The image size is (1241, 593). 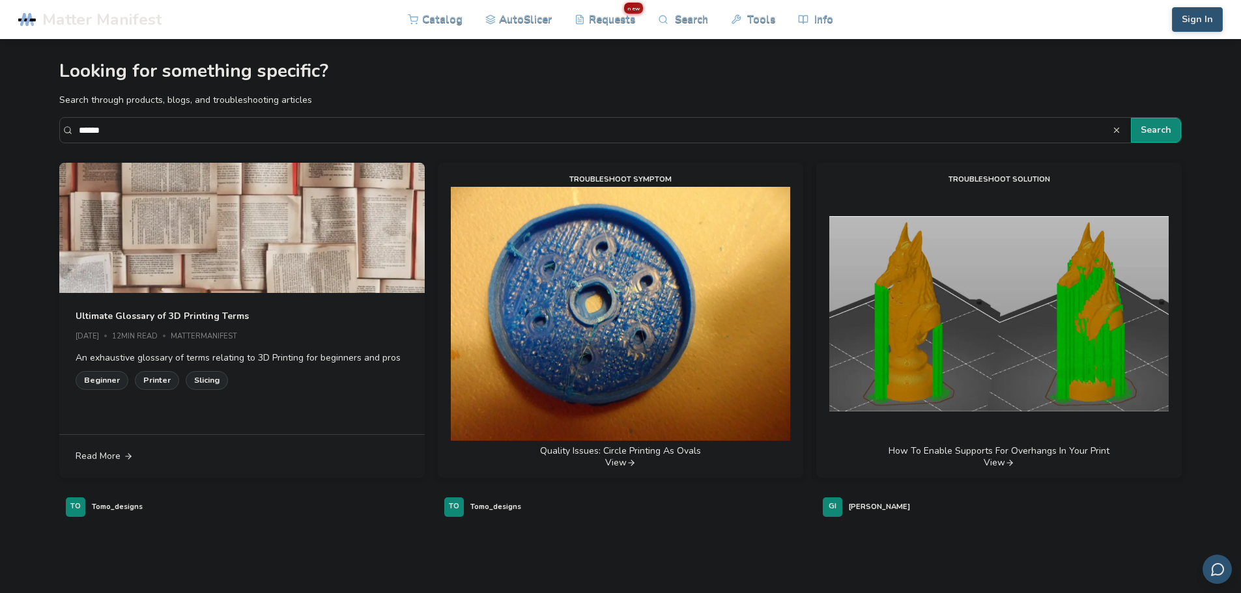 I want to click on p: how to enable supports for overhangs in your print, so click(x=998, y=451).